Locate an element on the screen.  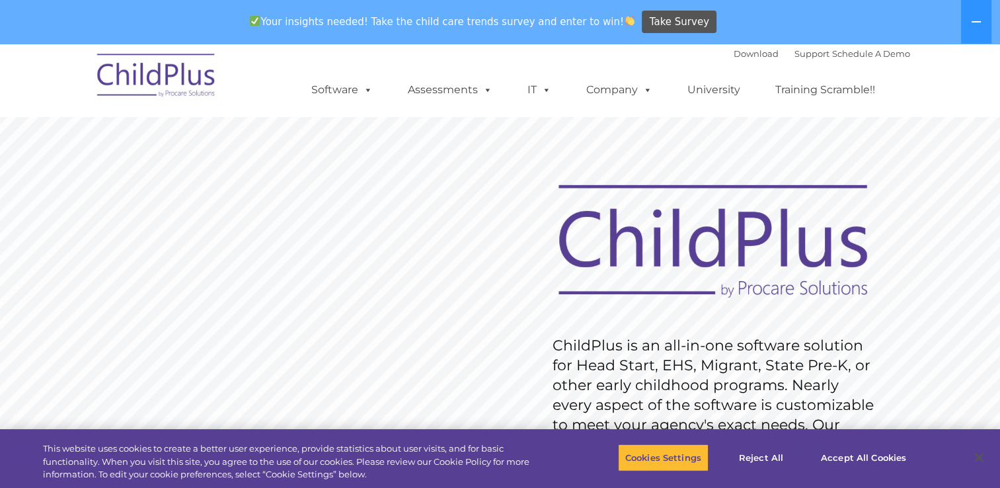
div: This website uses cookies to create a better user experience, provide statistics about user visit... is located at coordinates (296, 461).